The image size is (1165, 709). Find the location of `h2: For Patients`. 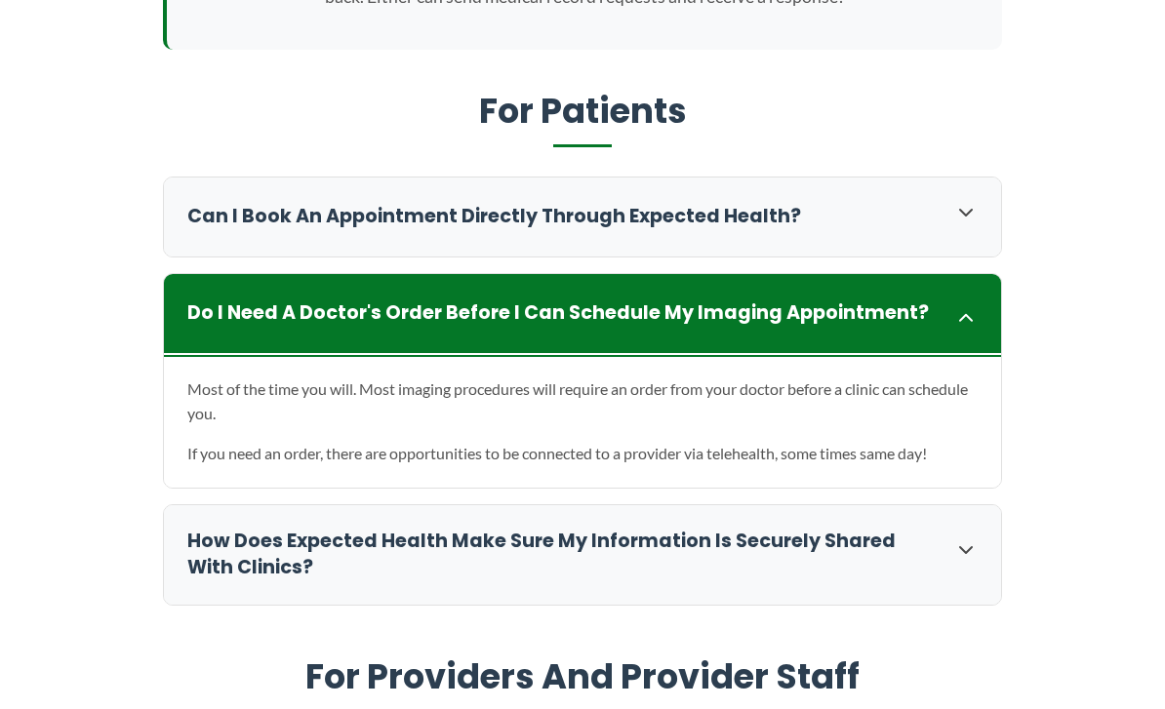

h2: For Patients is located at coordinates (583, 118).